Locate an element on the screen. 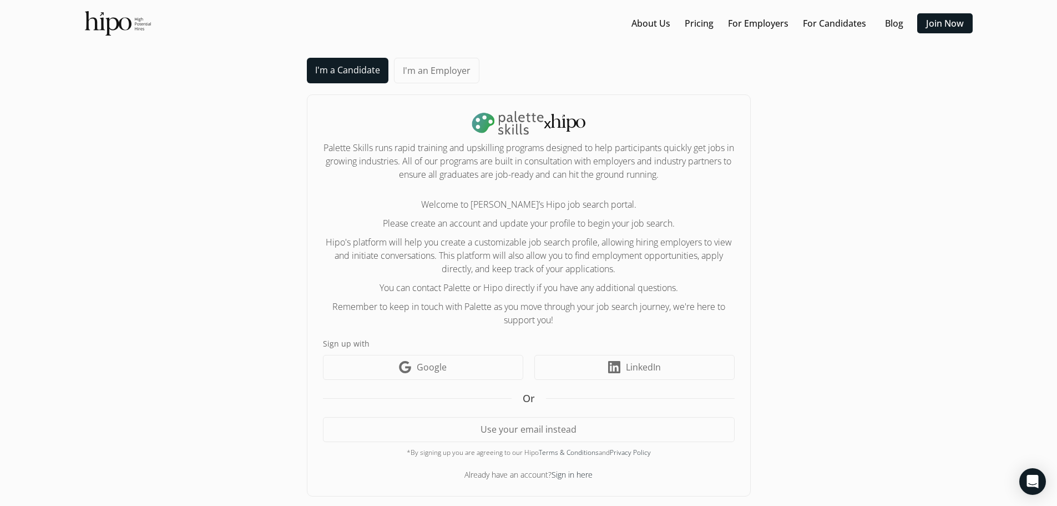 The height and width of the screenshot is (506, 1057). div: Open Intercom Messenger is located at coordinates (1033, 481).